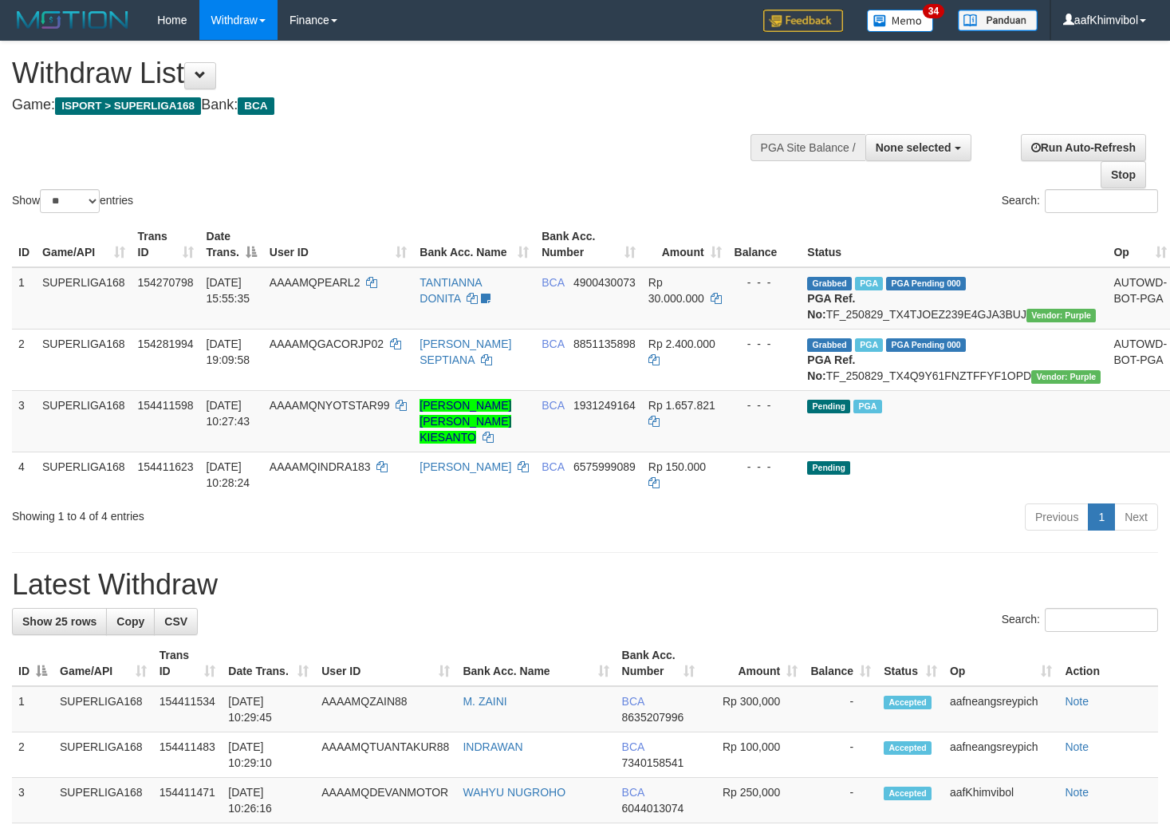  Describe the element at coordinates (33, 663) in the screenshot. I see `th: ID: activate to sort column descending` at that location.